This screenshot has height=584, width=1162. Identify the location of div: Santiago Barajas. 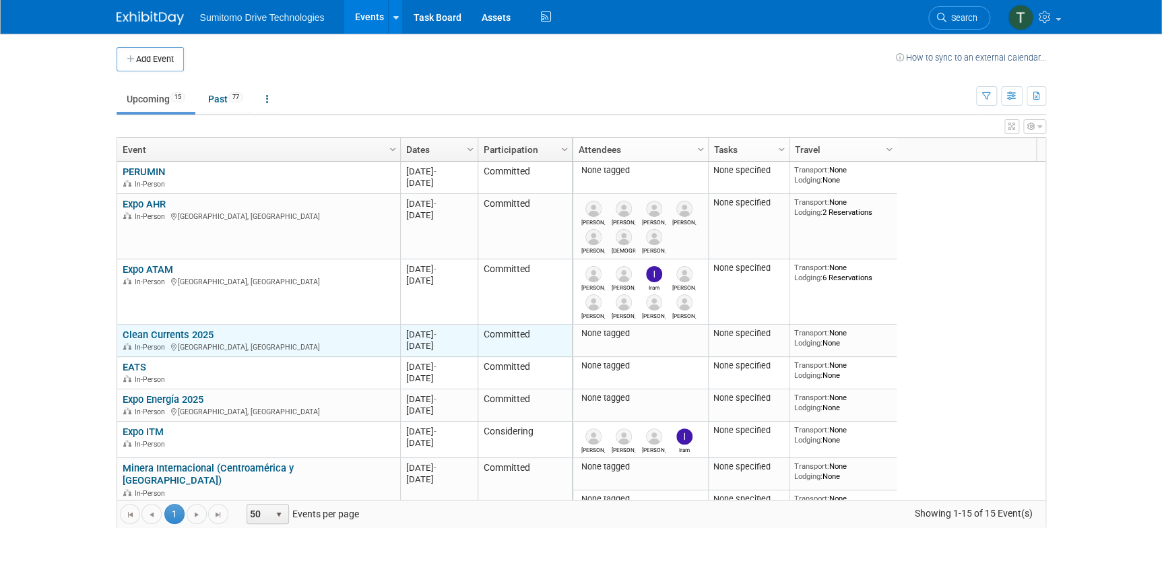
(623, 286).